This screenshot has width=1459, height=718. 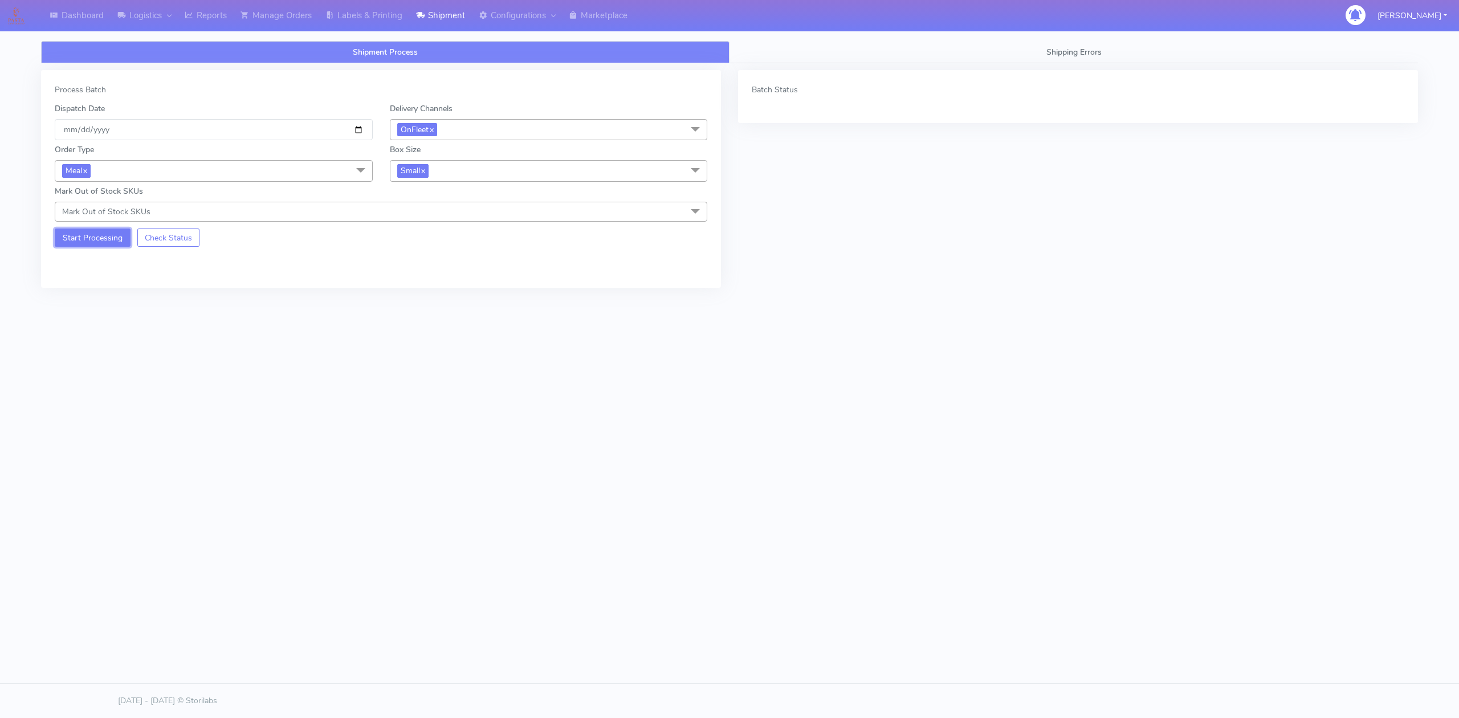 What do you see at coordinates (74, 149) in the screenshot?
I see `label: Order Type` at bounding box center [74, 149].